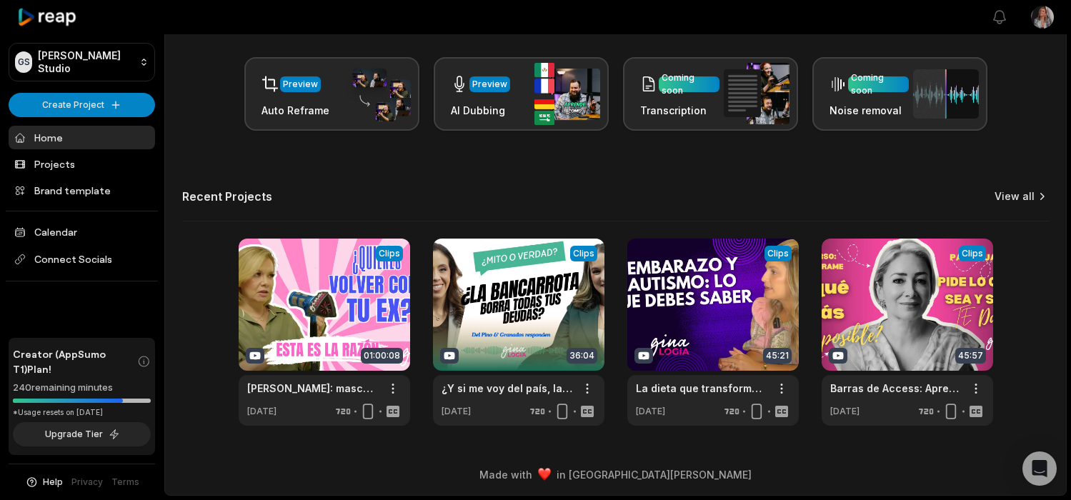 The image size is (1071, 500). What do you see at coordinates (81, 164) in the screenshot?
I see `a: Projects` at bounding box center [81, 164].